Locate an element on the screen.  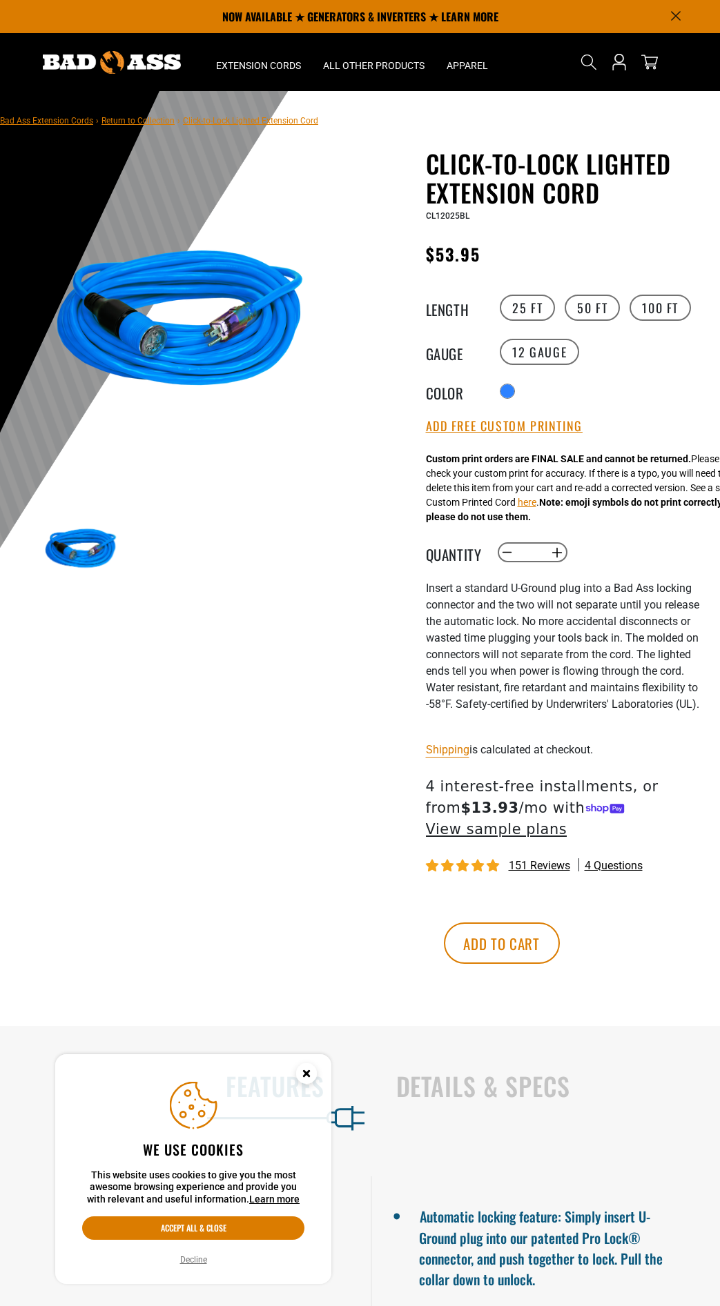
summary: Apparel is located at coordinates (467, 62).